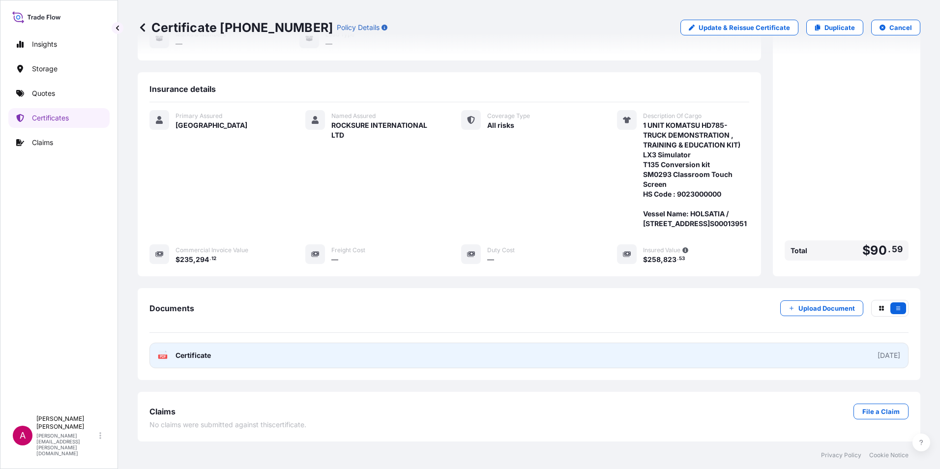  I want to click on span: Certificate, so click(193, 355).